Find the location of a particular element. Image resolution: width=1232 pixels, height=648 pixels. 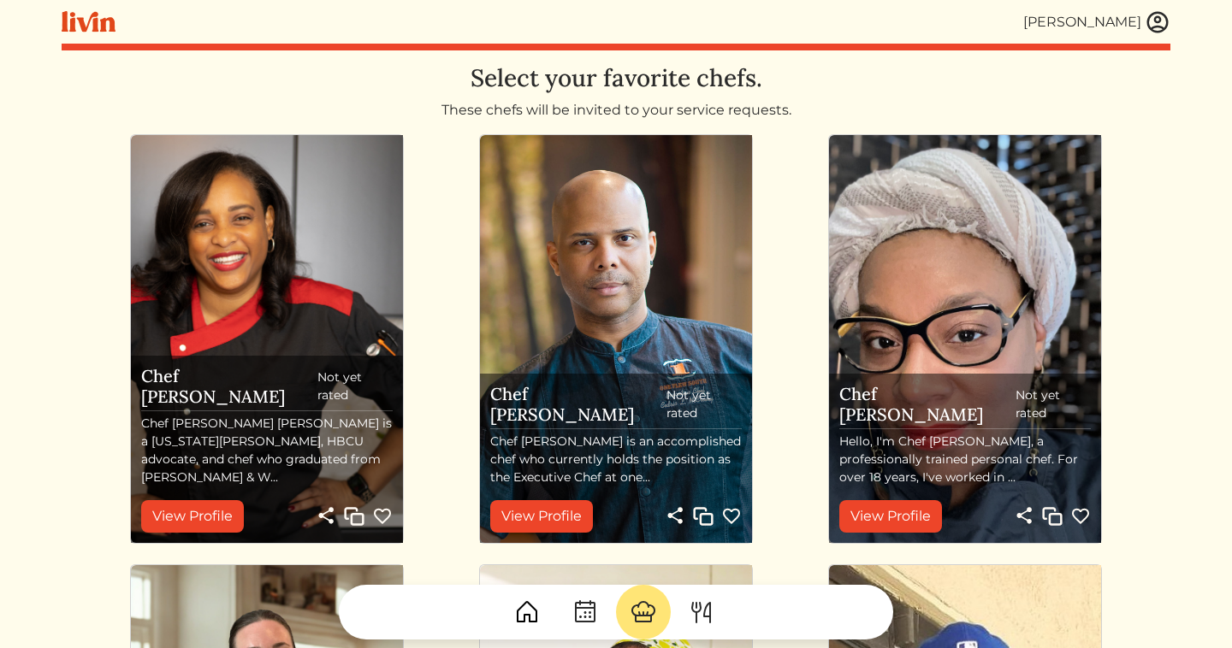

img: Chef Cedric is located at coordinates (616, 339).